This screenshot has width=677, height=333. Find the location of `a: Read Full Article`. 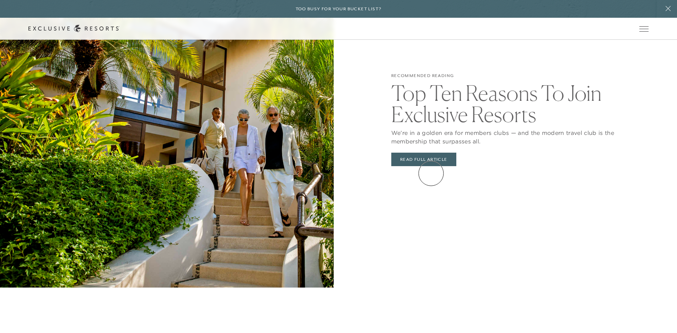

a: Read Full Article is located at coordinates (424, 160).